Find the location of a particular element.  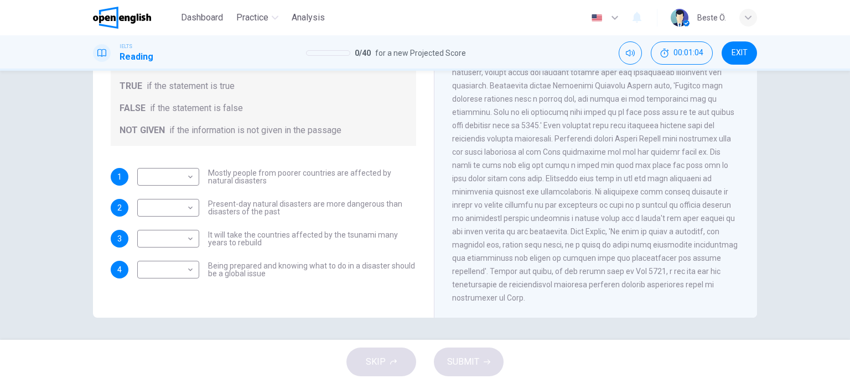

span: It will take the countries affected by the tsunami many years to rebuild is located at coordinates (312, 239).